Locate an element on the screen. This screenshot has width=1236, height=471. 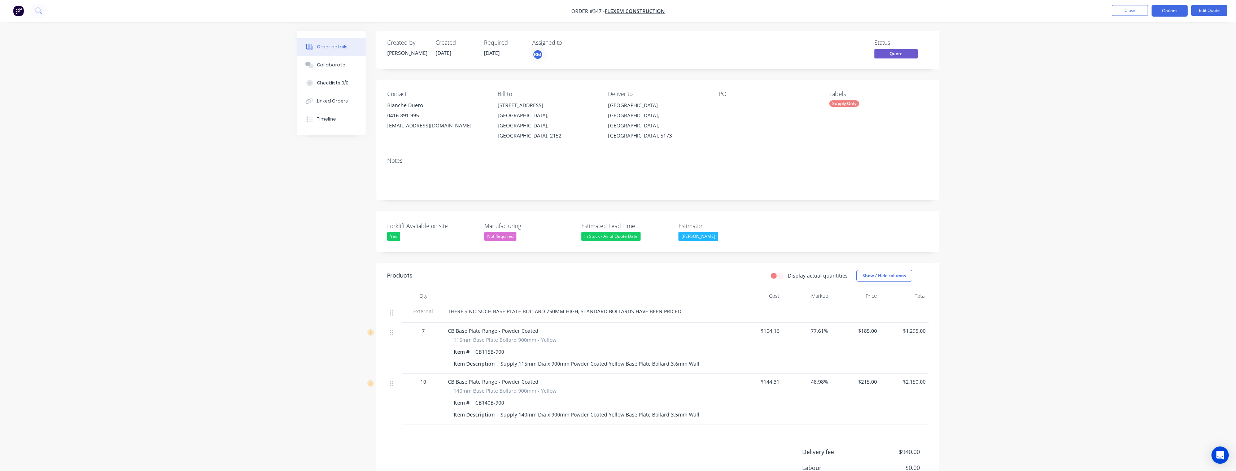
span: 140mm Base Plate Bollard 900mm - Yellow is located at coordinates (505, 390).